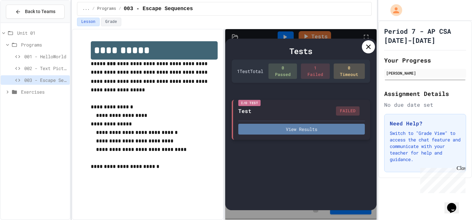  I want to click on h2: Your Progress, so click(425, 60).